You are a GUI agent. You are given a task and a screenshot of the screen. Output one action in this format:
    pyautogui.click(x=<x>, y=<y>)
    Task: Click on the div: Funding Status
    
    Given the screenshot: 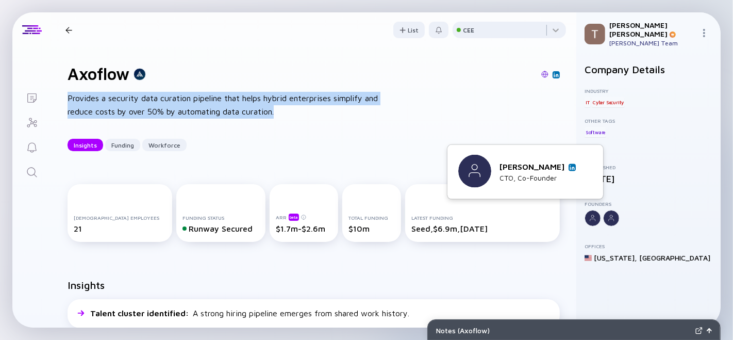 What is the action you would take?
    pyautogui.click(x=221, y=218)
    